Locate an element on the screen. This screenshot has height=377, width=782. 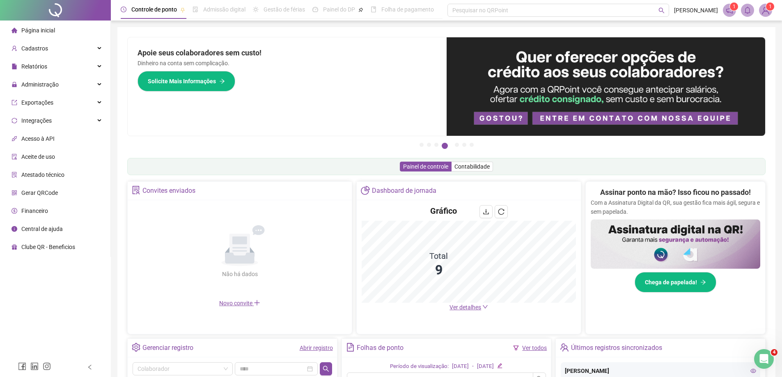
h4: Gráfico is located at coordinates (443, 211).